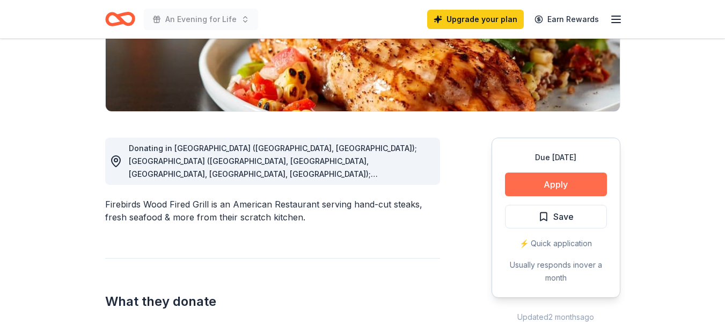 The image size is (725, 322). Describe the element at coordinates (201, 19) in the screenshot. I see `button: An Evening for Life` at that location.